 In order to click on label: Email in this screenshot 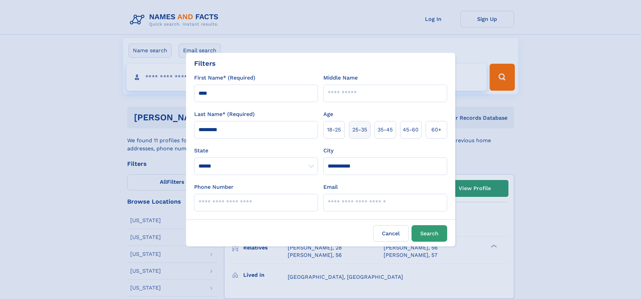, I will do `click(331, 187)`.